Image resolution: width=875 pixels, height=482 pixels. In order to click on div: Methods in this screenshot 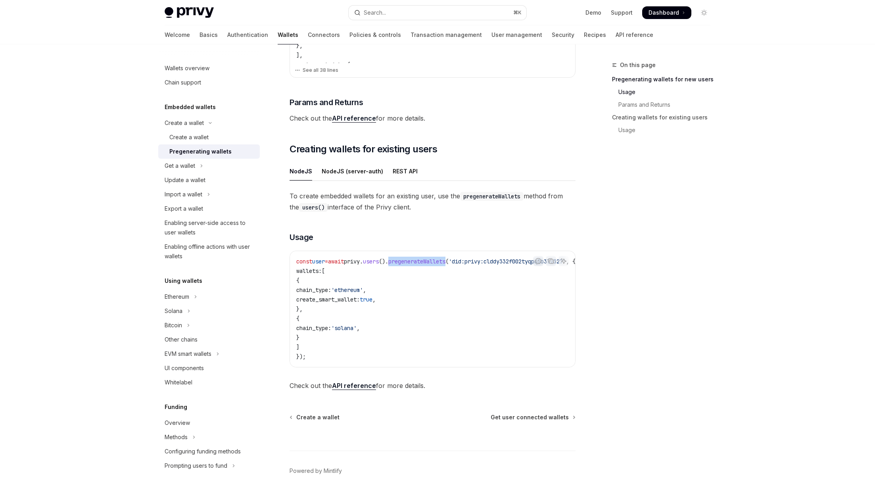, I will do `click(176, 437)`.